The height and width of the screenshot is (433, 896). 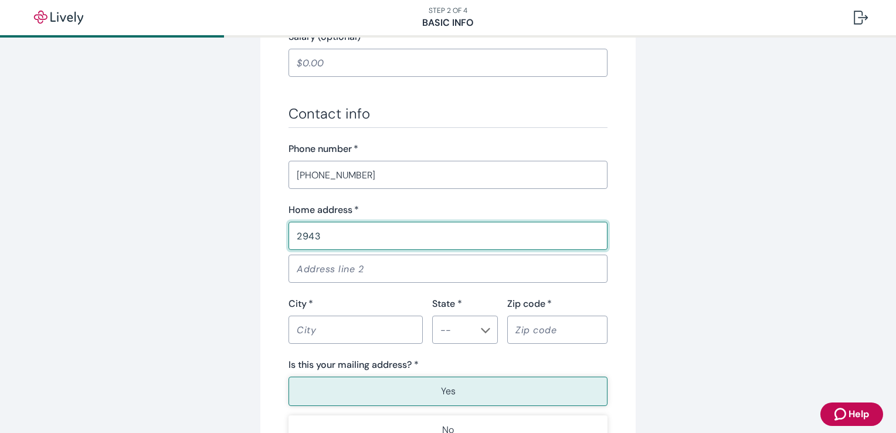 What do you see at coordinates (448, 175) in the screenshot?
I see `input: (555) 555-5555` at bounding box center [448, 175].